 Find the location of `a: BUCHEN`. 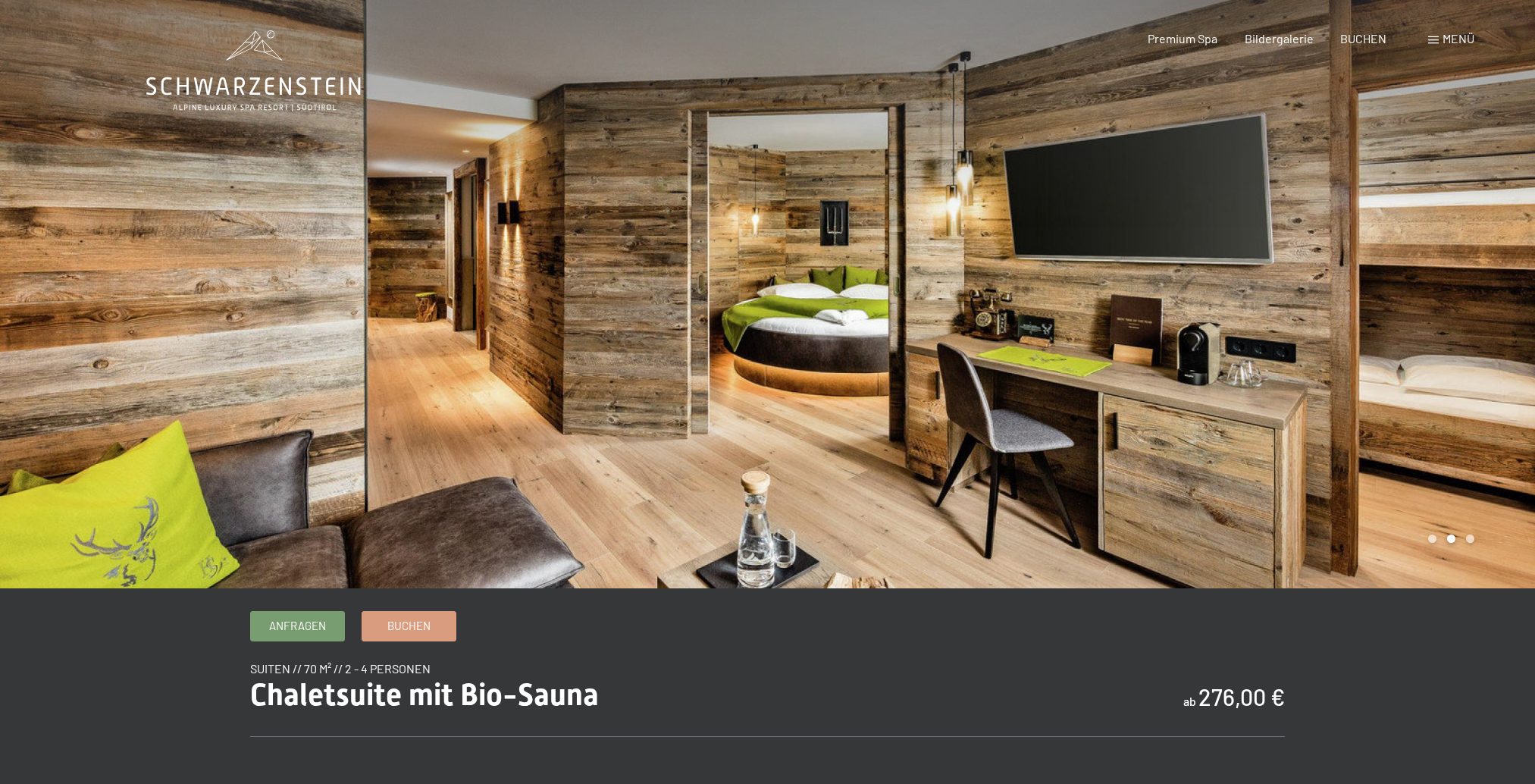

a: BUCHEN is located at coordinates (1363, 38).